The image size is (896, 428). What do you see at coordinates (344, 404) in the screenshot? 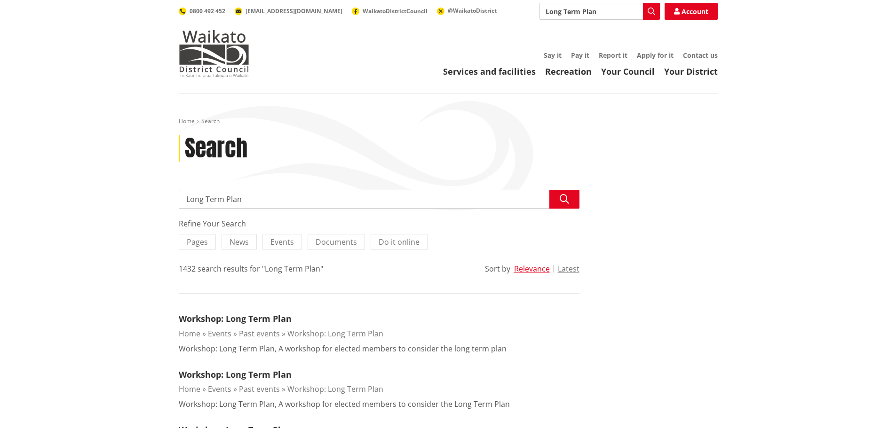
I see `p: Workshop: Long Term Plan, A workshop for elected members to consider the Long Term Plan` at bounding box center [344, 404].